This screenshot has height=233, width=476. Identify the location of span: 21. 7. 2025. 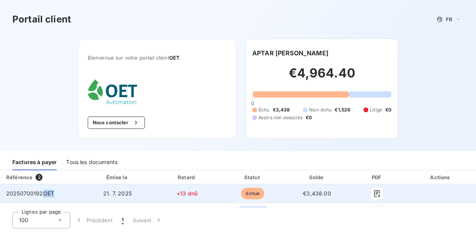
(117, 193).